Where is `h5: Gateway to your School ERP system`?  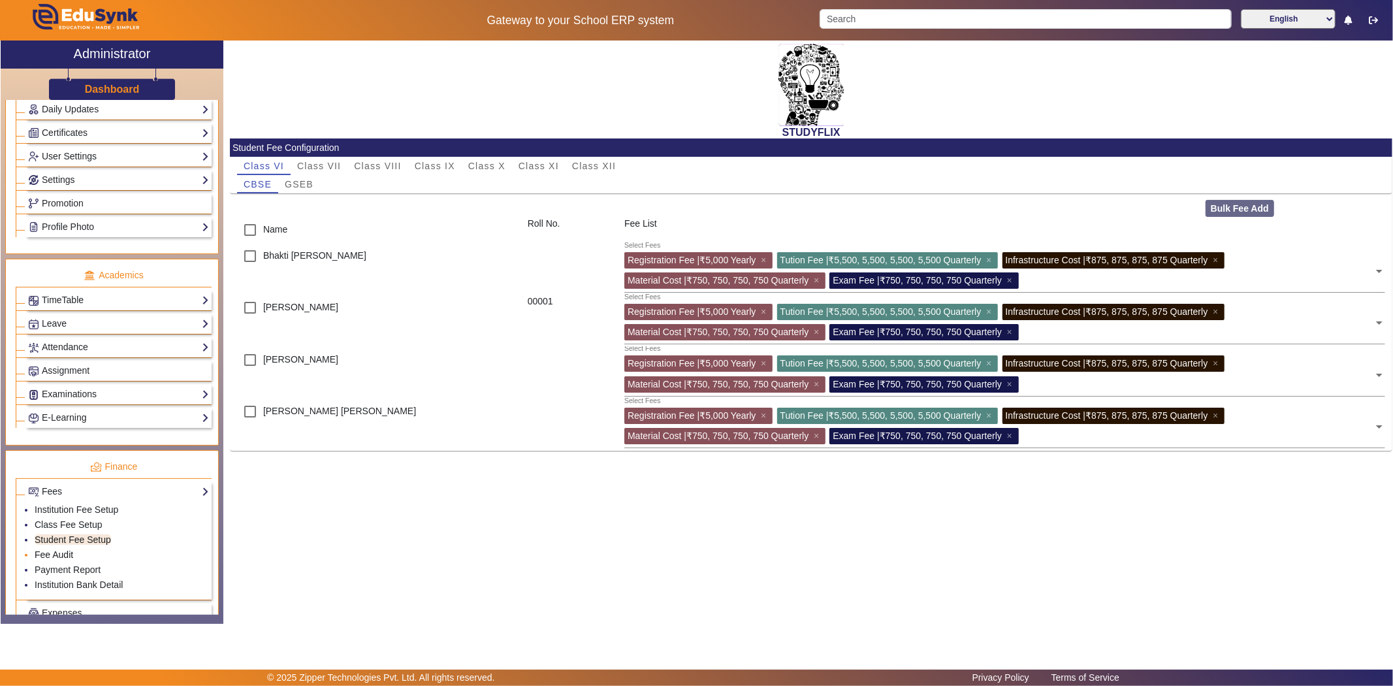
h5: Gateway to your School ERP system is located at coordinates (580, 20).